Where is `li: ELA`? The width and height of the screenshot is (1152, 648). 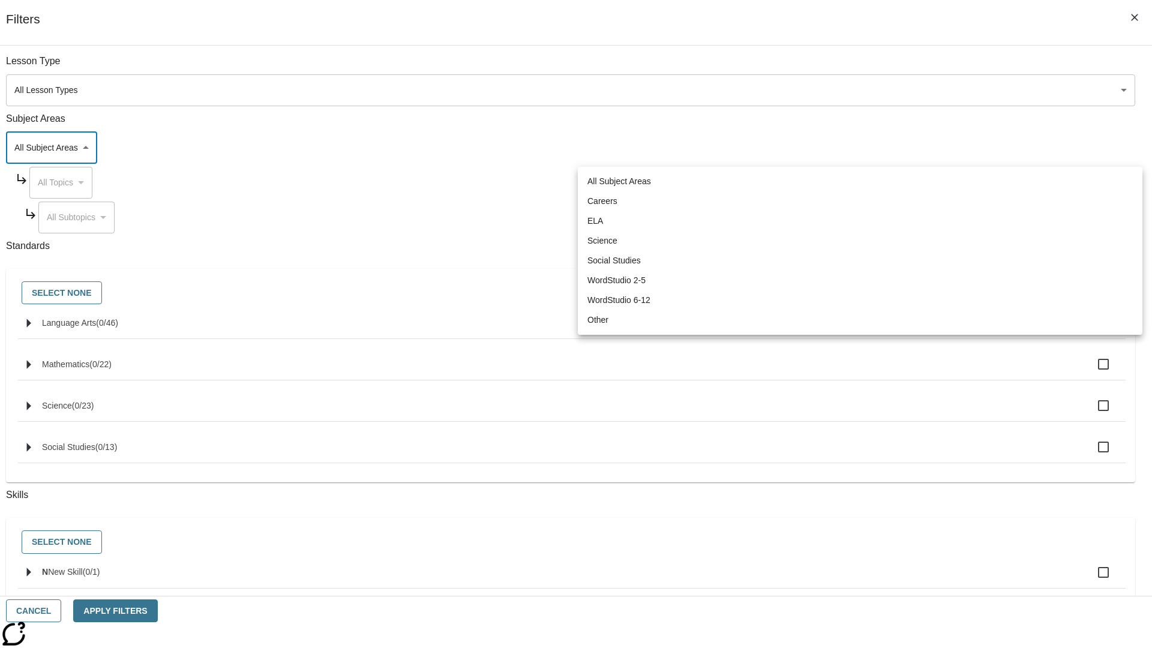 li: ELA is located at coordinates (860, 221).